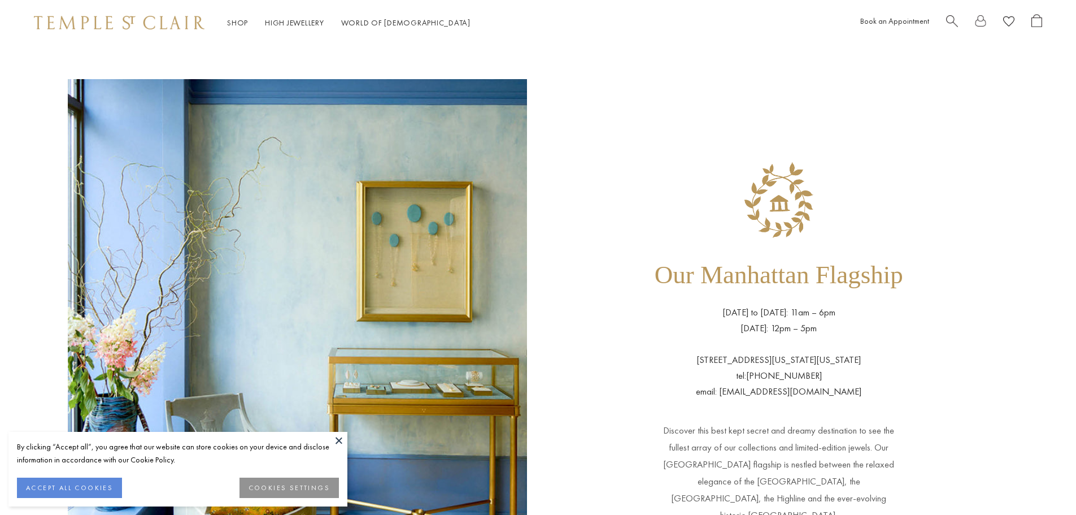 The image size is (1076, 515). What do you see at coordinates (178, 453) in the screenshot?
I see `div: By clicking “Accept all”, you agree that our website can store cookies on your device and disclos...` at bounding box center [178, 453].